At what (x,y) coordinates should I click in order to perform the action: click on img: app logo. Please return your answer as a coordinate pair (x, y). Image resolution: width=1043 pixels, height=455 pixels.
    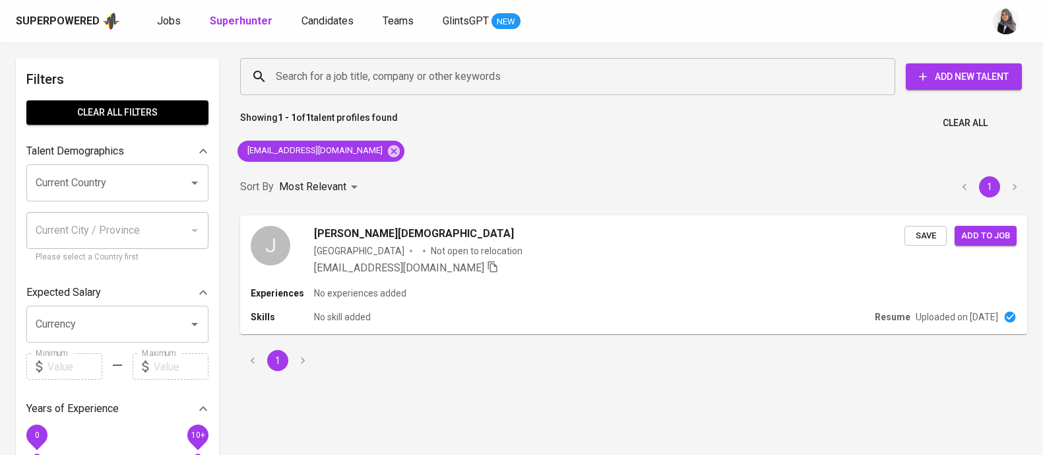
    Looking at the image, I should click on (111, 21).